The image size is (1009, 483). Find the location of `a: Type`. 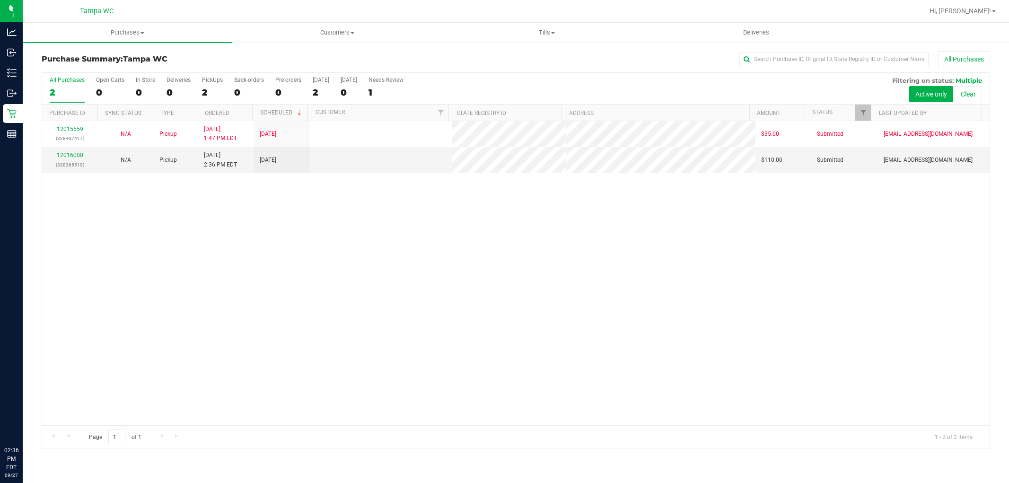

a: Type is located at coordinates (167, 113).